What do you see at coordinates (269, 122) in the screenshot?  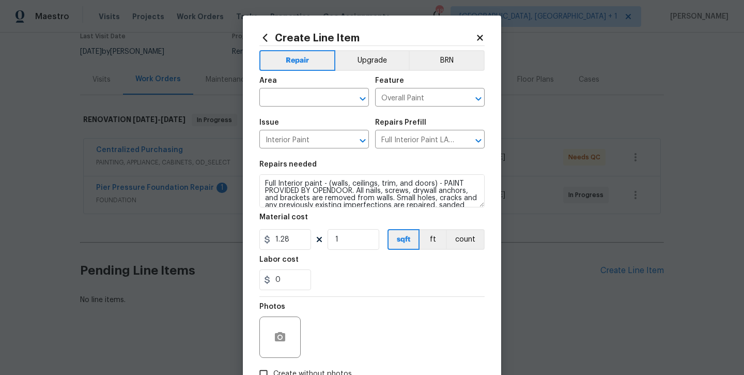 I see `h5: Issue` at bounding box center [269, 122].